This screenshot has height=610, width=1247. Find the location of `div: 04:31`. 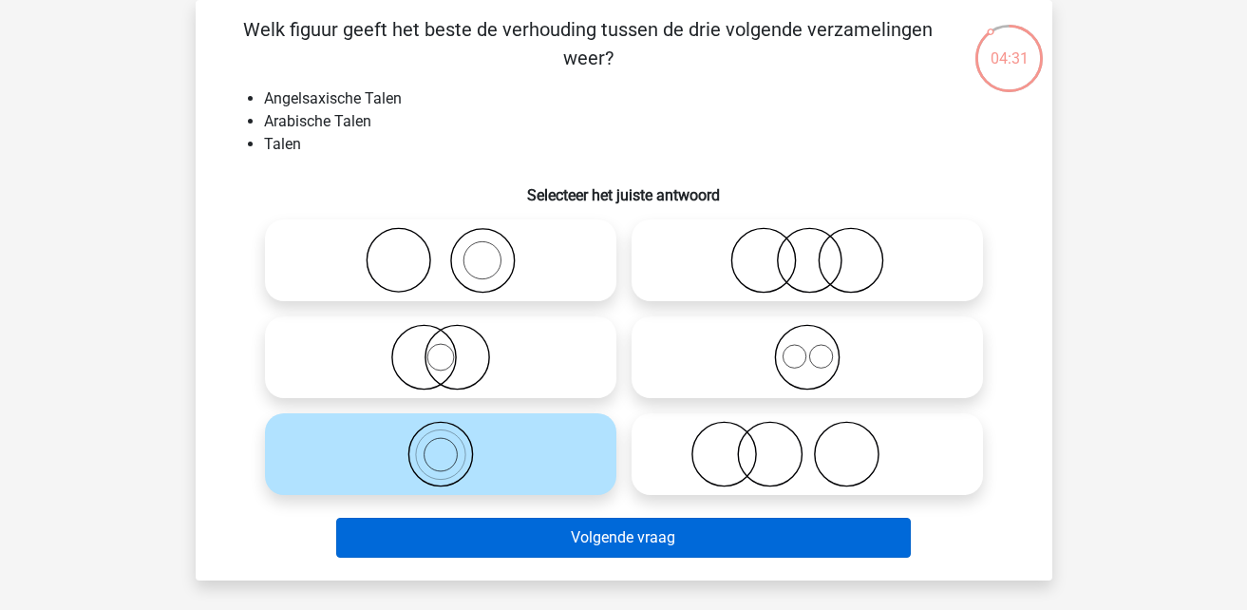

div: 04:31 is located at coordinates (1009, 47).